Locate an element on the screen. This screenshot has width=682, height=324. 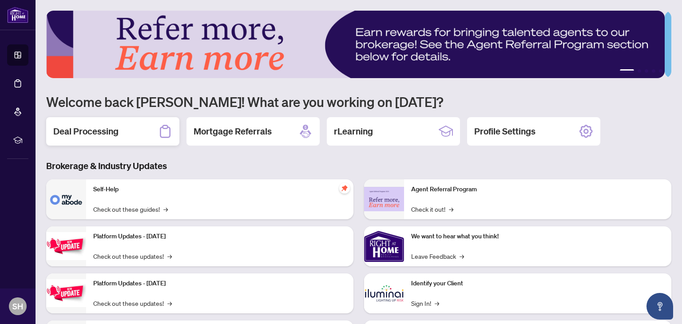
img: Identify your Client is located at coordinates (384, 294).